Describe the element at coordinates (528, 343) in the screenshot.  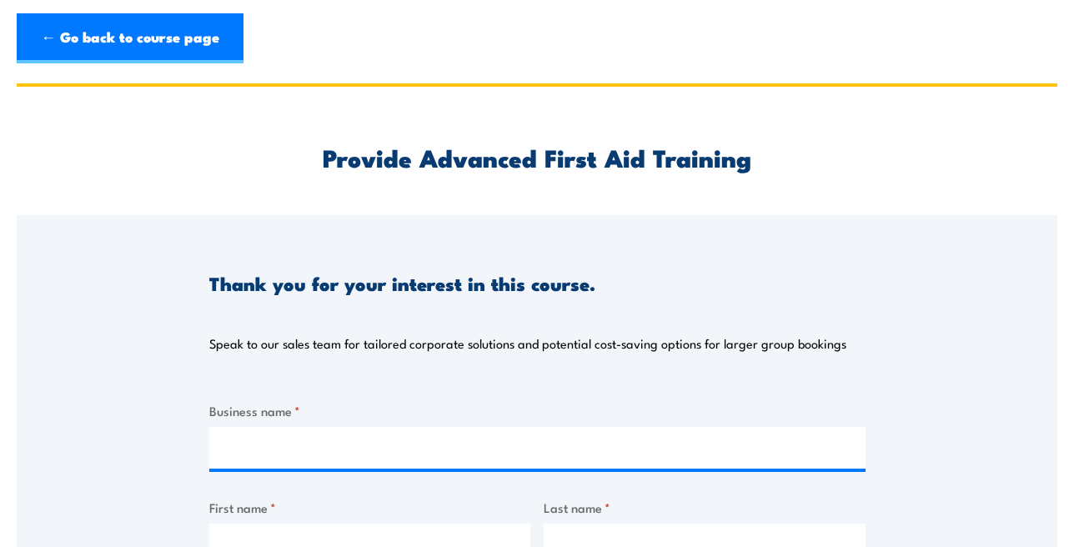
I see `p: Speak to our sales team for tailored corporate solutions and potential cost-saving options for la...` at that location.